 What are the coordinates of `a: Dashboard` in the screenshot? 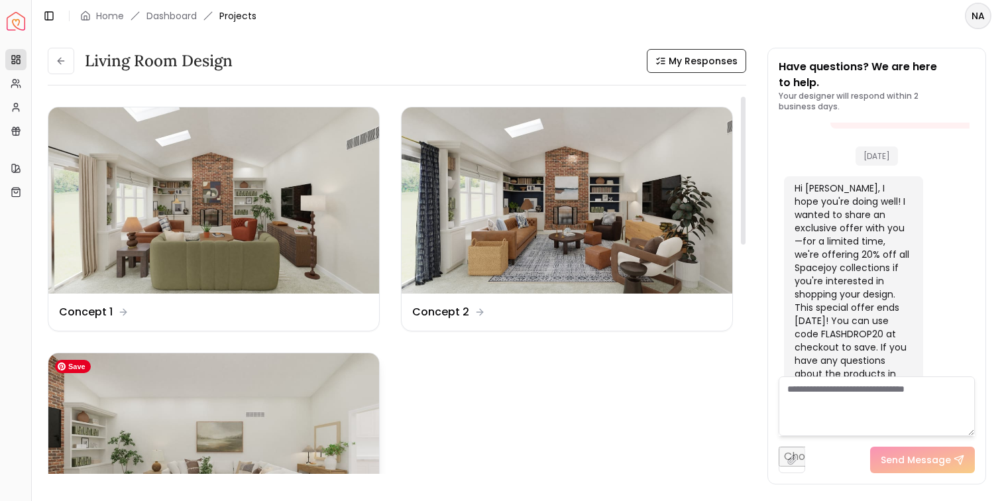 It's located at (172, 16).